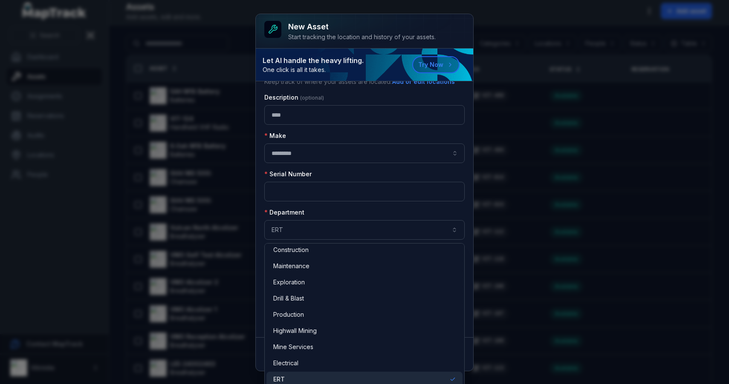 This screenshot has width=729, height=384. What do you see at coordinates (288, 299) in the screenshot?
I see `span: Drill & Blast` at bounding box center [288, 299].